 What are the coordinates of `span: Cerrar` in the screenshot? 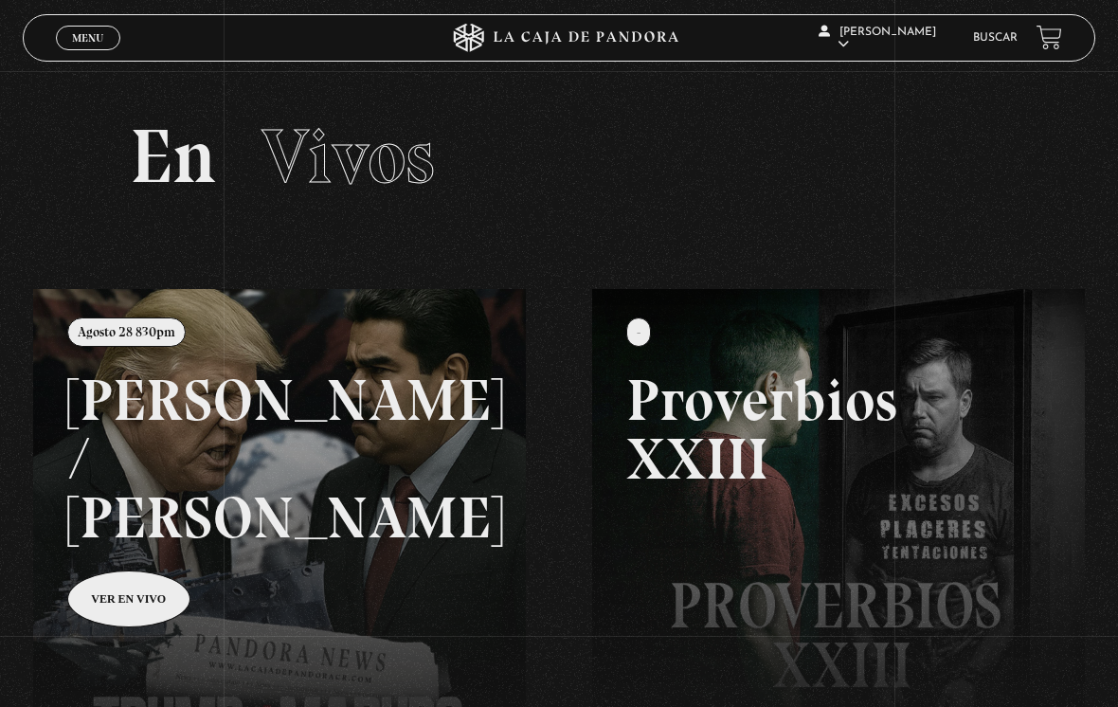 It's located at (88, 55).